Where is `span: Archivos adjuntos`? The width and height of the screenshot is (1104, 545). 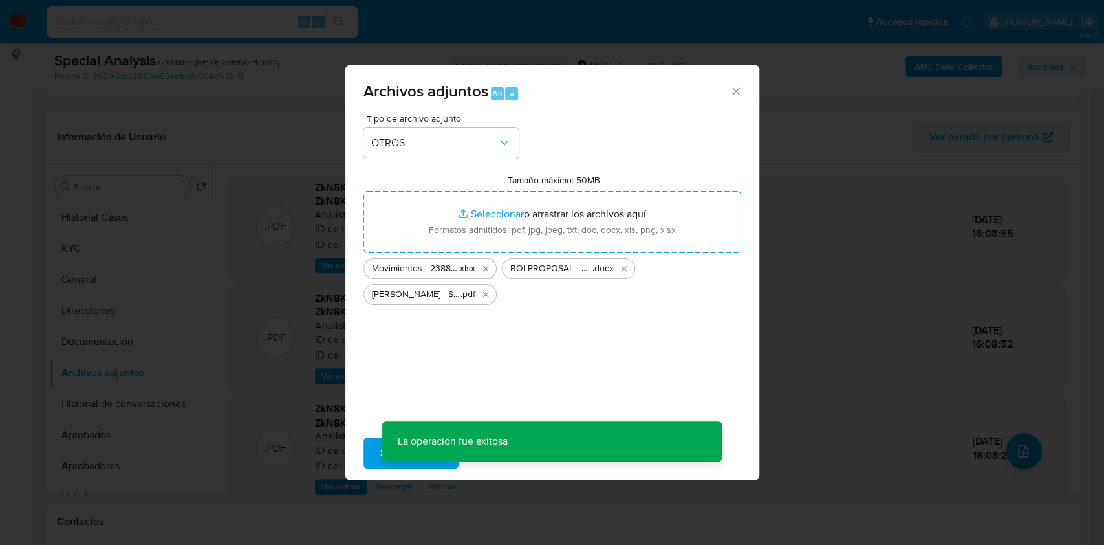
span: Archivos adjuntos is located at coordinates (426, 91).